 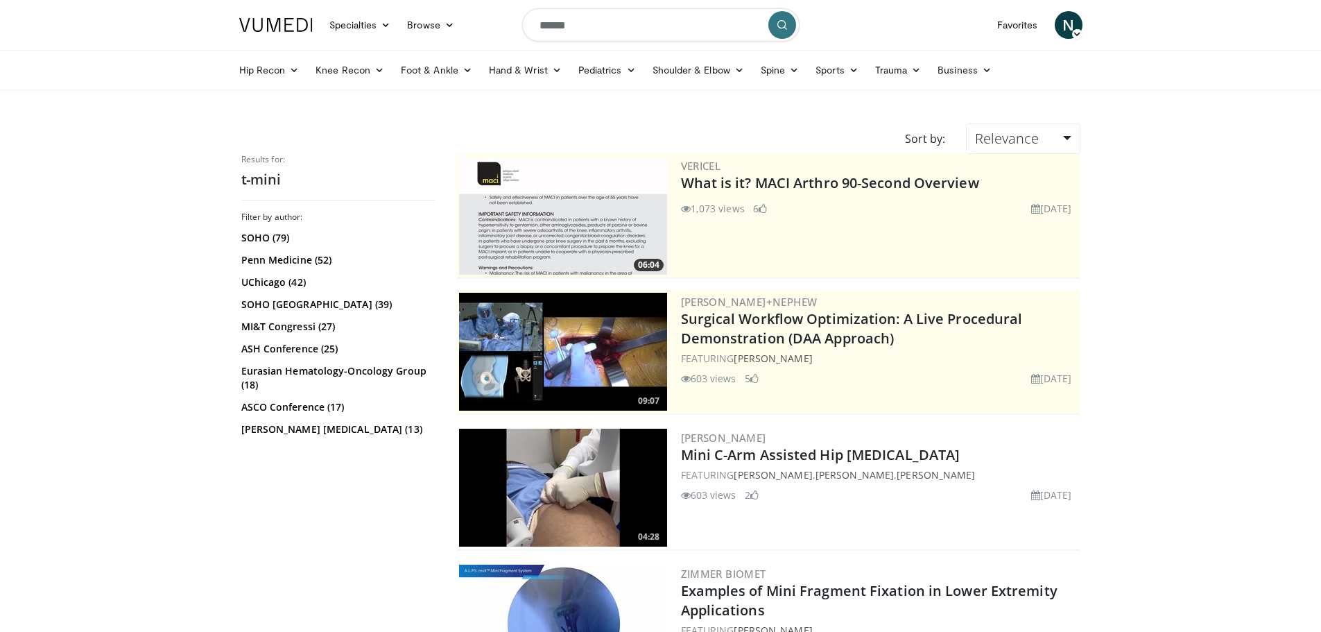 What do you see at coordinates (525, 70) in the screenshot?
I see `a: Hand & Wrist` at bounding box center [525, 70].